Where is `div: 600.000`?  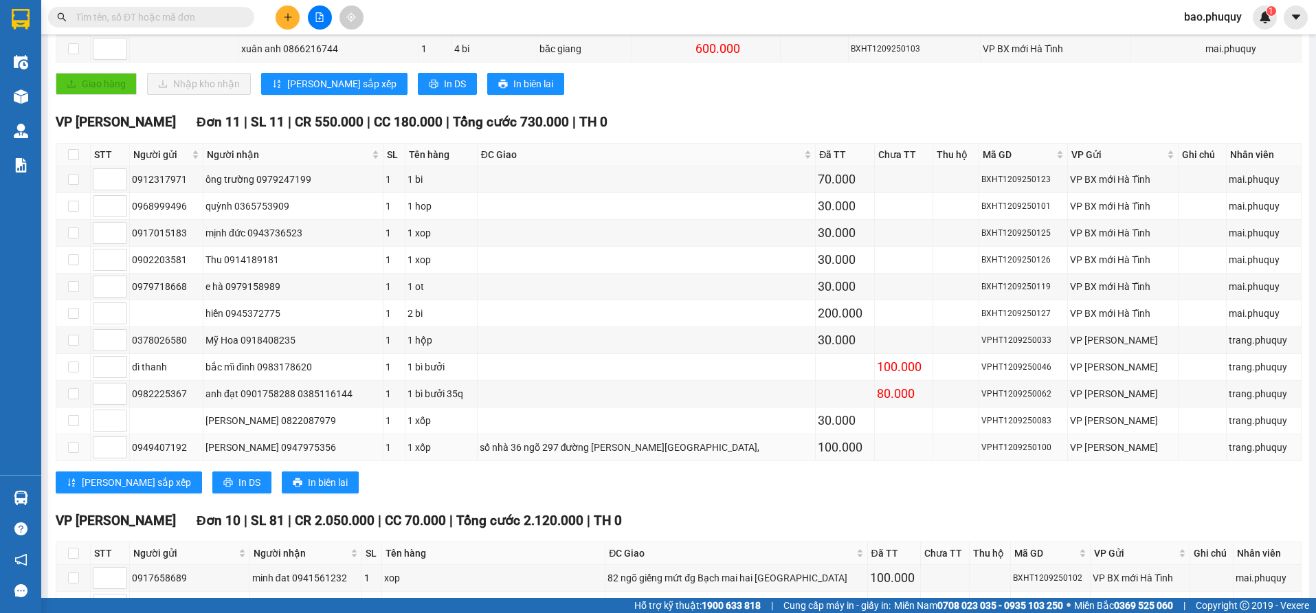 div: 600.000 is located at coordinates (737, 49).